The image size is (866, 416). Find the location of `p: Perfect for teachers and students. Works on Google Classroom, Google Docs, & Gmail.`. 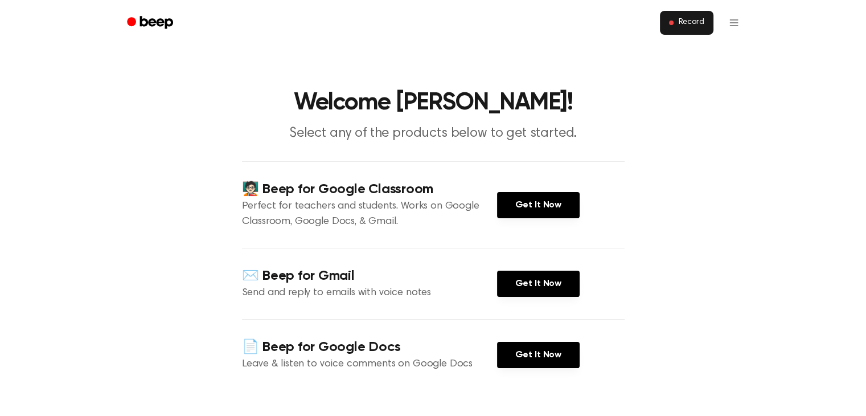

p: Perfect for teachers and students. Works on Google Classroom, Google Docs, & Gmail. is located at coordinates (369, 214).